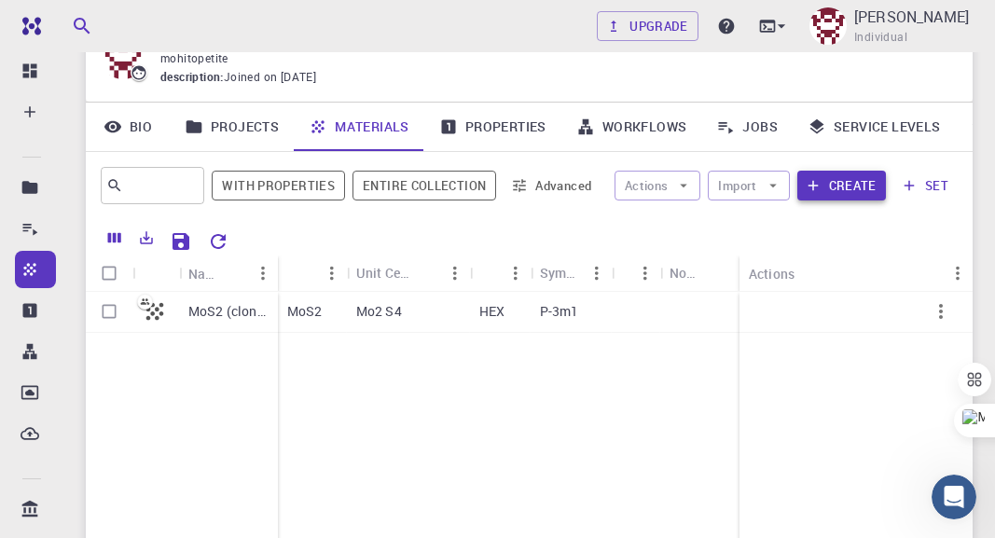  What do you see at coordinates (424, 186) in the screenshot?
I see `span: Filter throughout whole library including sets (folders)` at bounding box center [424, 186].